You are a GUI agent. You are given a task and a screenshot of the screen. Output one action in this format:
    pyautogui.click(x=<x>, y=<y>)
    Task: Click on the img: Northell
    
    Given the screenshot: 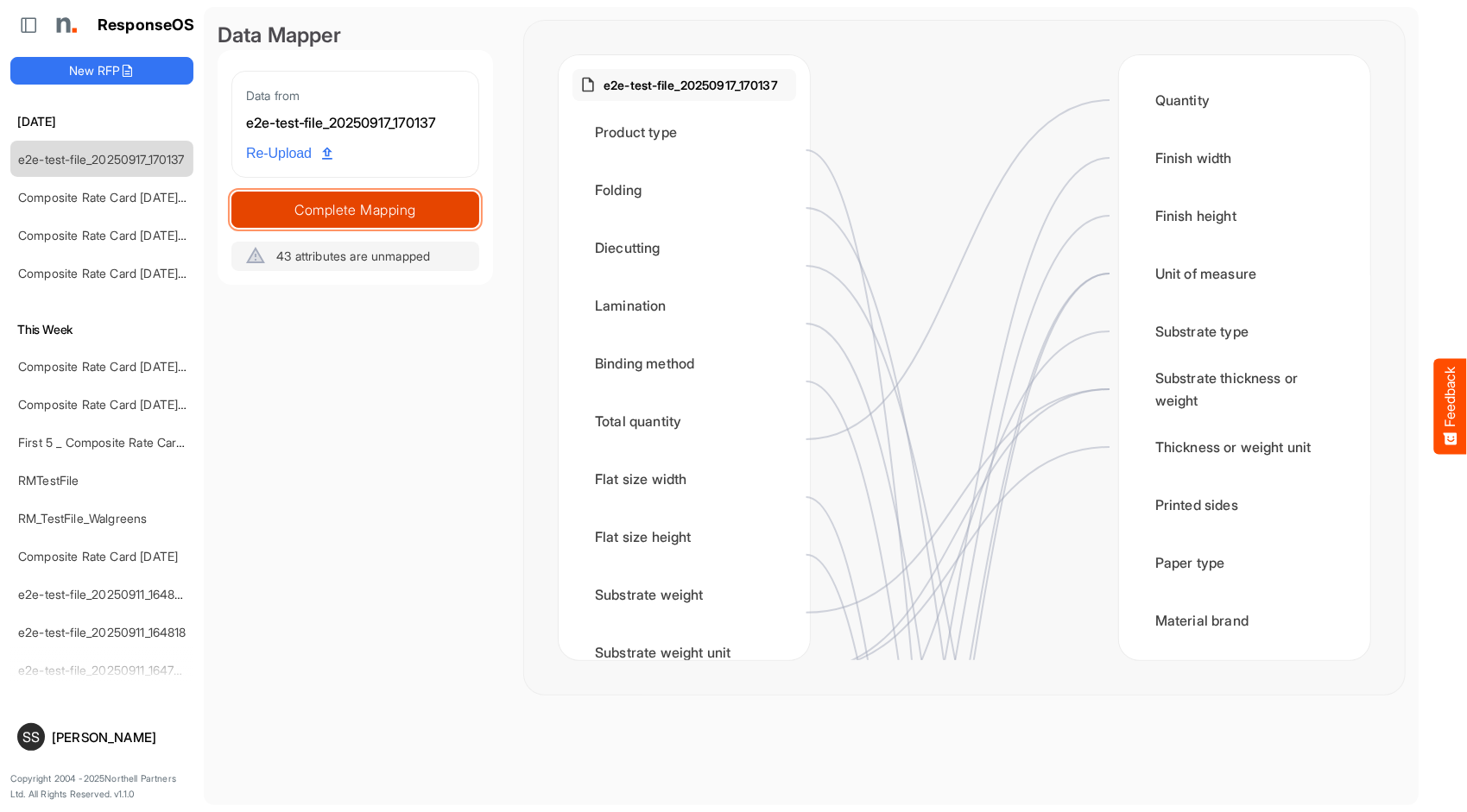 What is the action you would take?
    pyautogui.click(x=65, y=25)
    